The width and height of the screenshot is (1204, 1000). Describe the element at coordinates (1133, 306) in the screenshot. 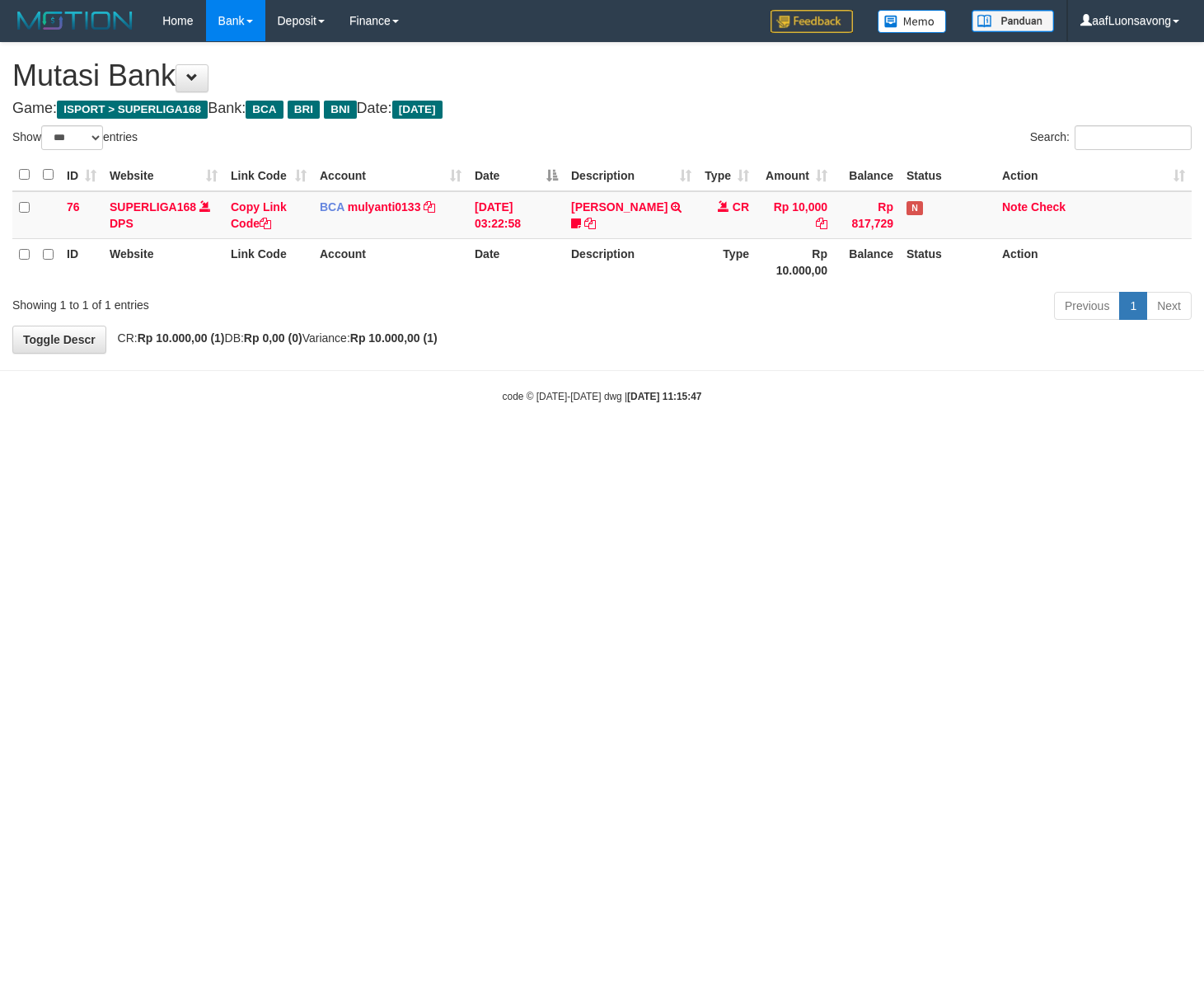

I see `a: 1` at that location.